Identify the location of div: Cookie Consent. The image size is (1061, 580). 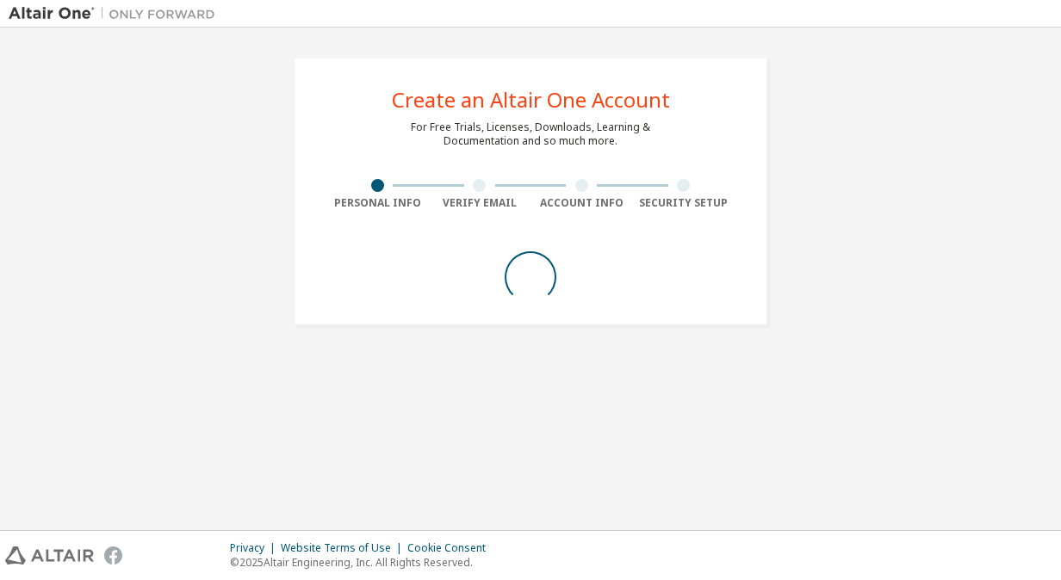
(451, 549).